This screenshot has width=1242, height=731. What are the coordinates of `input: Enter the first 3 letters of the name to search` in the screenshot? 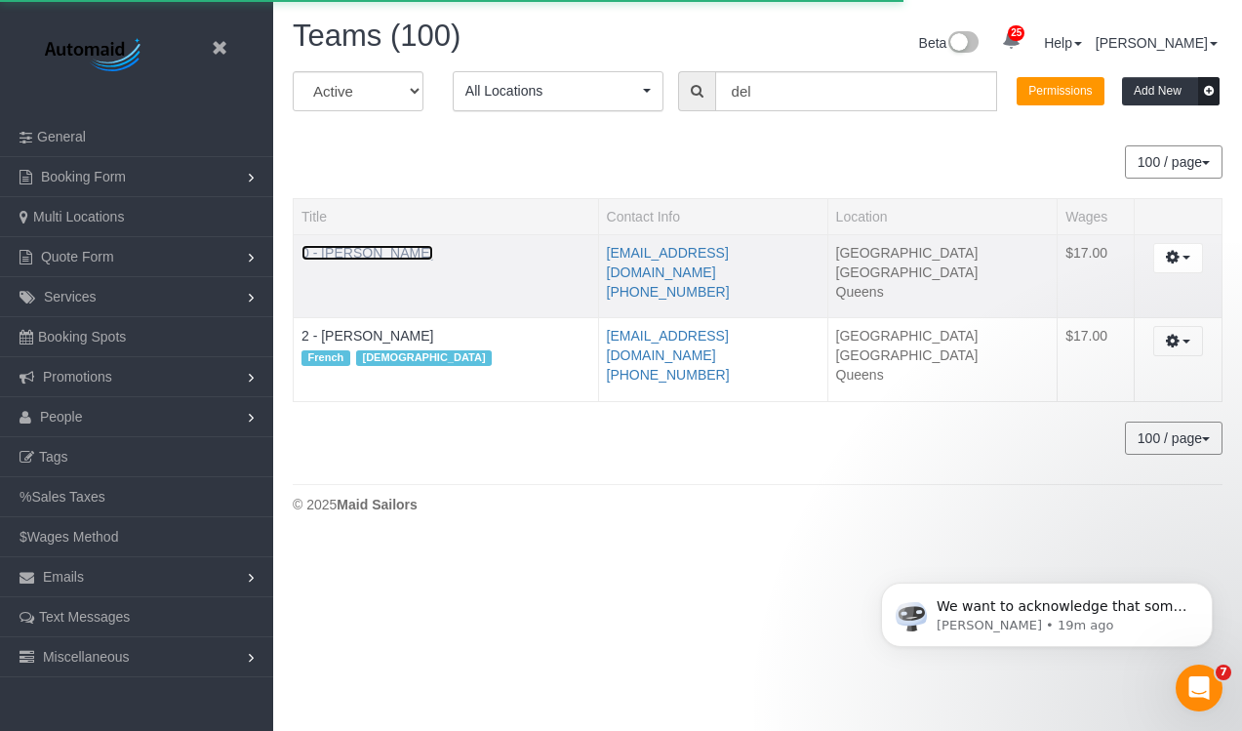 It's located at (856, 91).